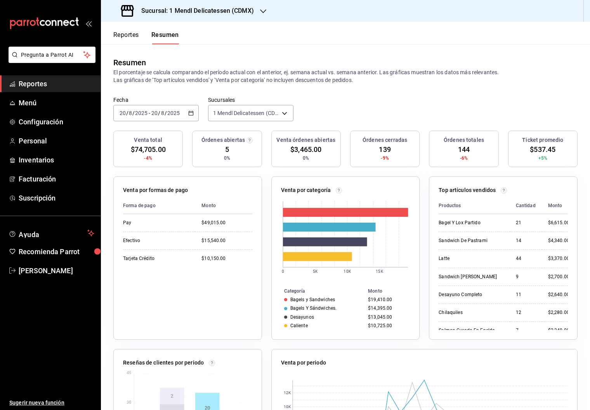 The image size is (590, 410). I want to click on h3: Venta órdenes abiertas, so click(306, 140).